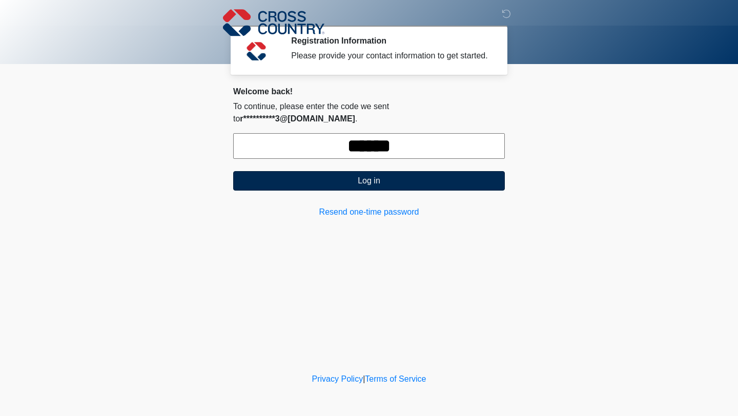 This screenshot has width=738, height=416. What do you see at coordinates (369, 91) in the screenshot?
I see `h2: Welcome back!` at bounding box center [369, 91].